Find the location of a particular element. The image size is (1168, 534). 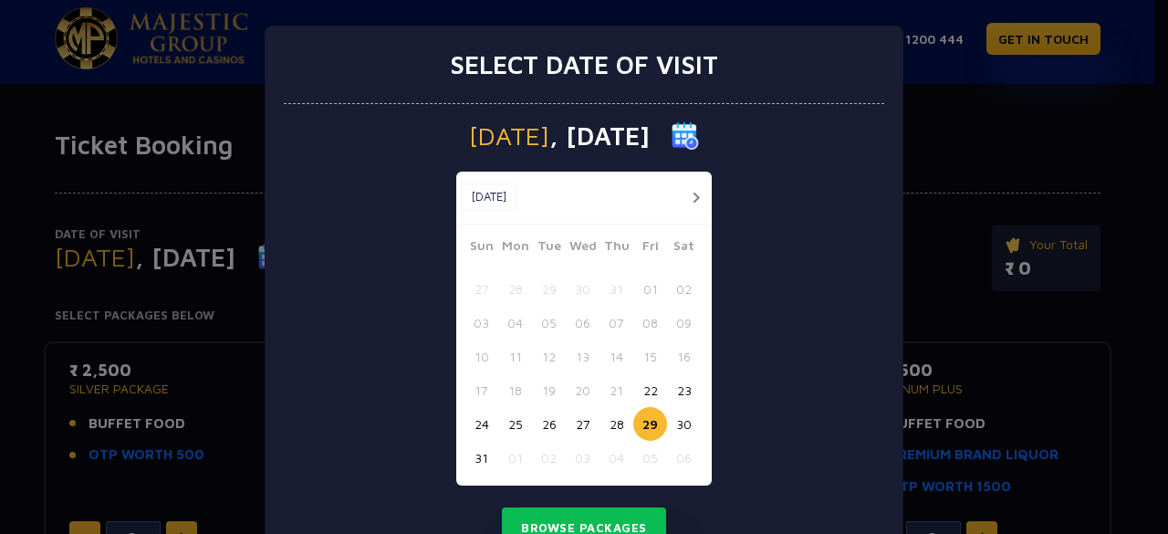

span: Wed is located at coordinates (582, 248).